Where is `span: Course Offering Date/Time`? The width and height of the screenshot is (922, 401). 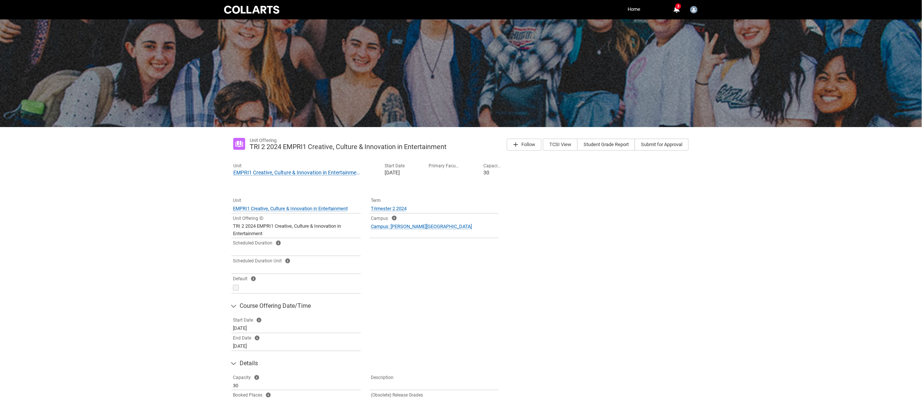 span: Course Offering Date/Time is located at coordinates (275, 306).